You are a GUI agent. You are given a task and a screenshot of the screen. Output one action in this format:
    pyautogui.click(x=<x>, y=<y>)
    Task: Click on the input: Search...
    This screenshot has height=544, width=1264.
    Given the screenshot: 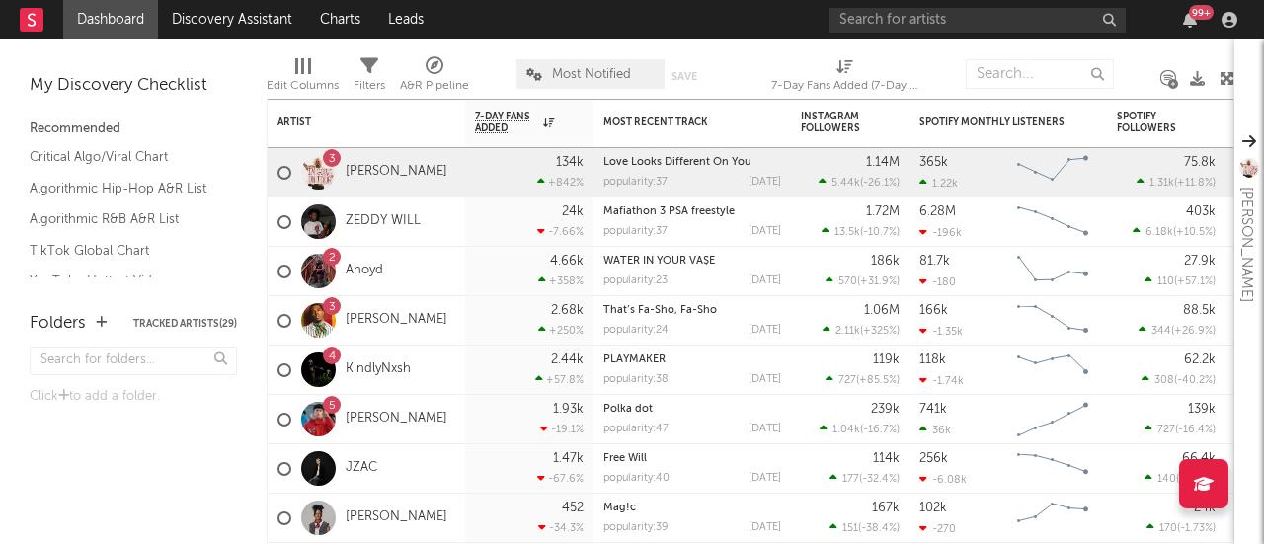 What is the action you would take?
    pyautogui.click(x=1040, y=74)
    